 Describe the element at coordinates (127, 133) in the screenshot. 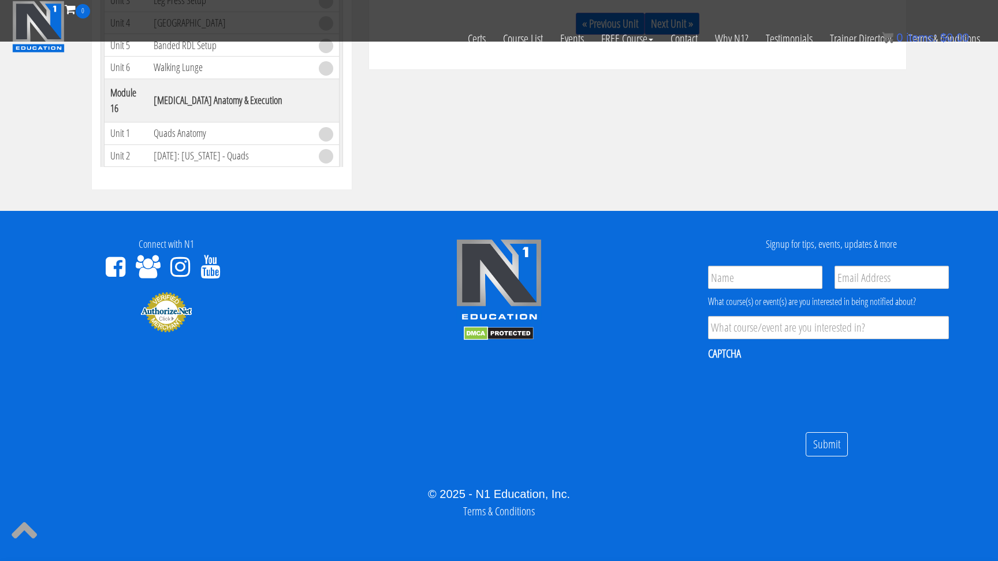

I see `td: Unit 1` at that location.